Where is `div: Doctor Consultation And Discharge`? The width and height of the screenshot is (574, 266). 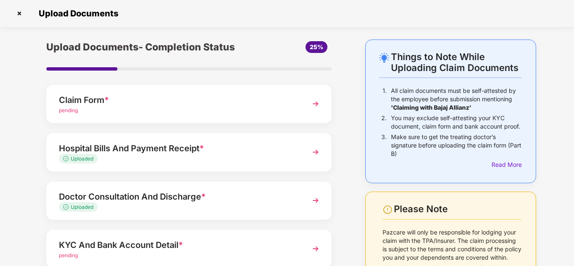
div: Doctor Consultation And Discharge is located at coordinates (178, 197).